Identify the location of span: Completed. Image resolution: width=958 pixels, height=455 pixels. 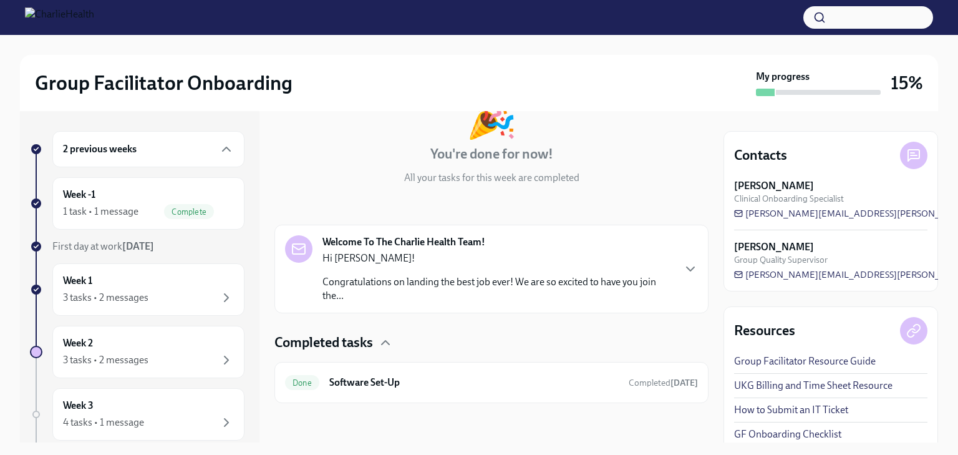
(663, 382).